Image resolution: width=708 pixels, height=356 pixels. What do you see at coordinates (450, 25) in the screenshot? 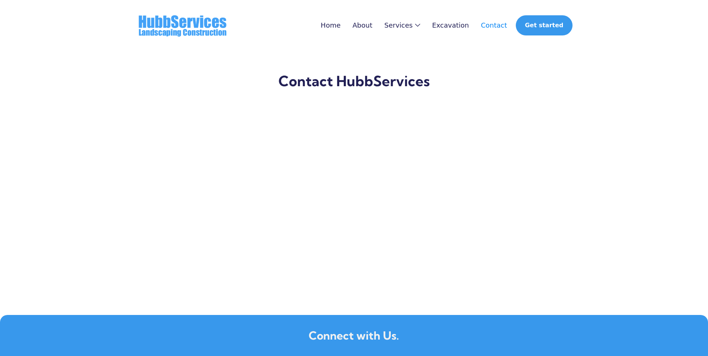
I see `a: Excavation` at bounding box center [450, 25].